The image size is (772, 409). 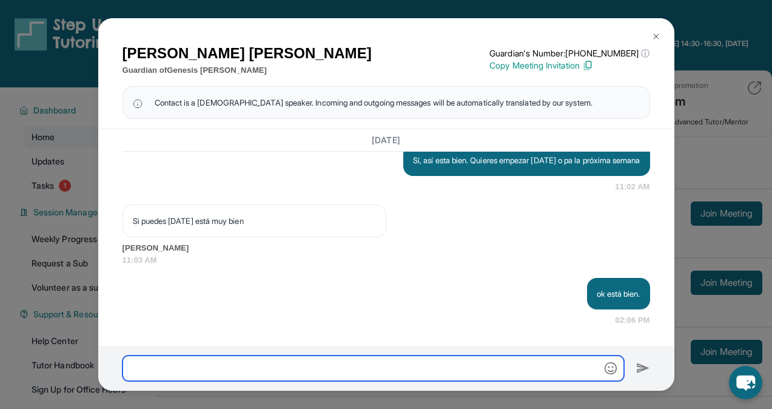 I want to click on button: chat-button, so click(x=746, y=382).